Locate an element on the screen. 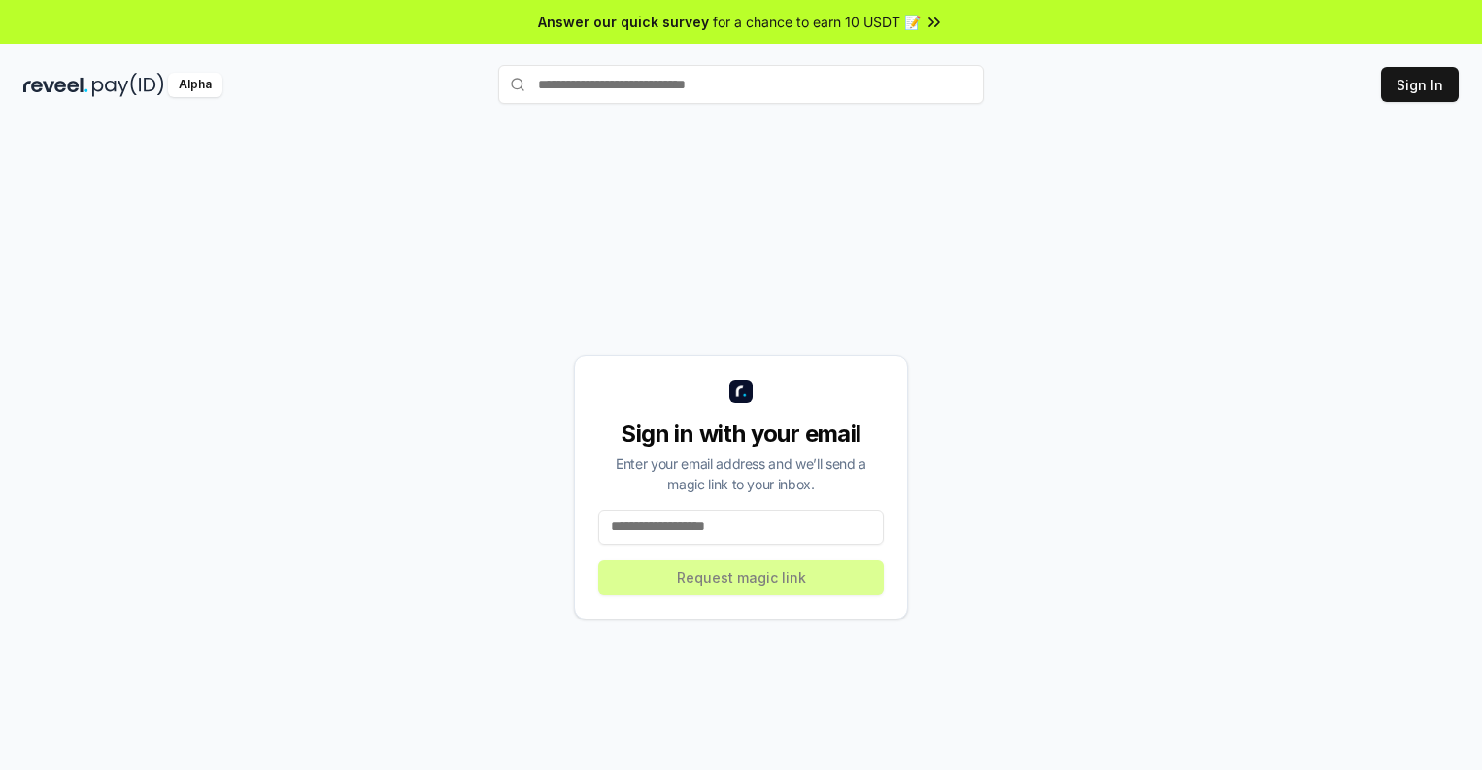 The height and width of the screenshot is (770, 1482). img: logo_small is located at coordinates (741, 391).